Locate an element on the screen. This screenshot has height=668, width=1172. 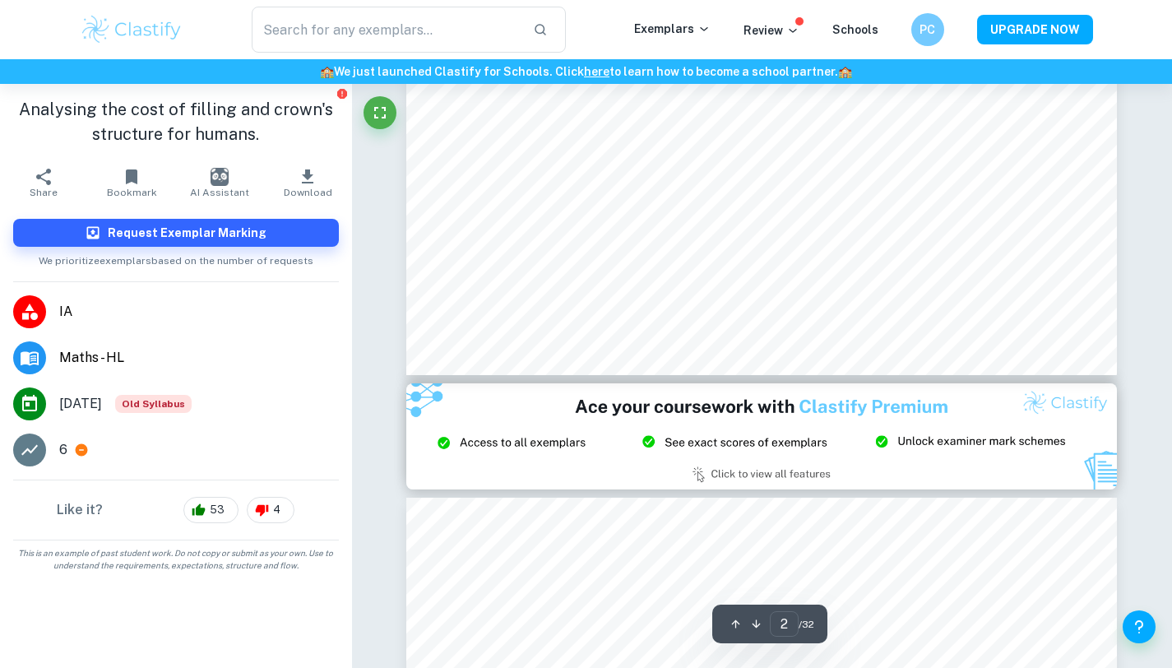
span: IA is located at coordinates (199, 312).